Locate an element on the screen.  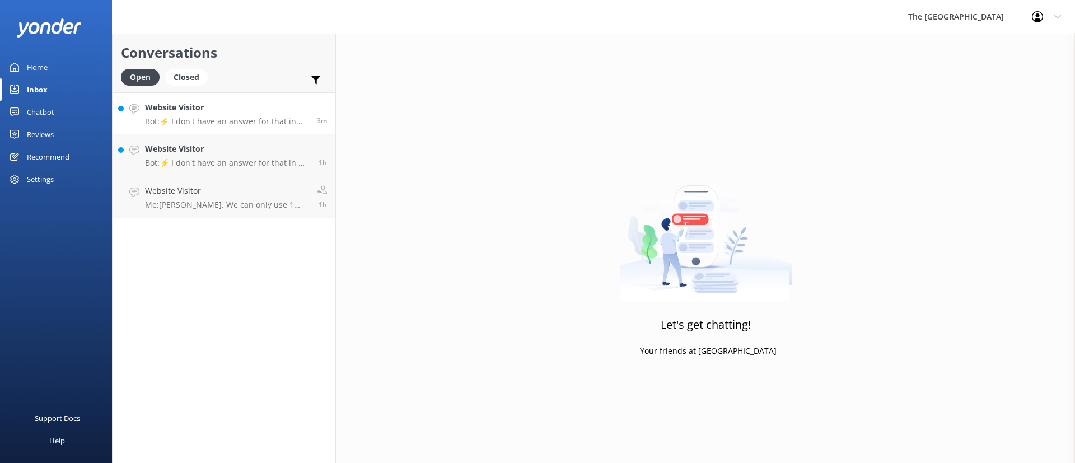
div: Help is located at coordinates (57, 441).